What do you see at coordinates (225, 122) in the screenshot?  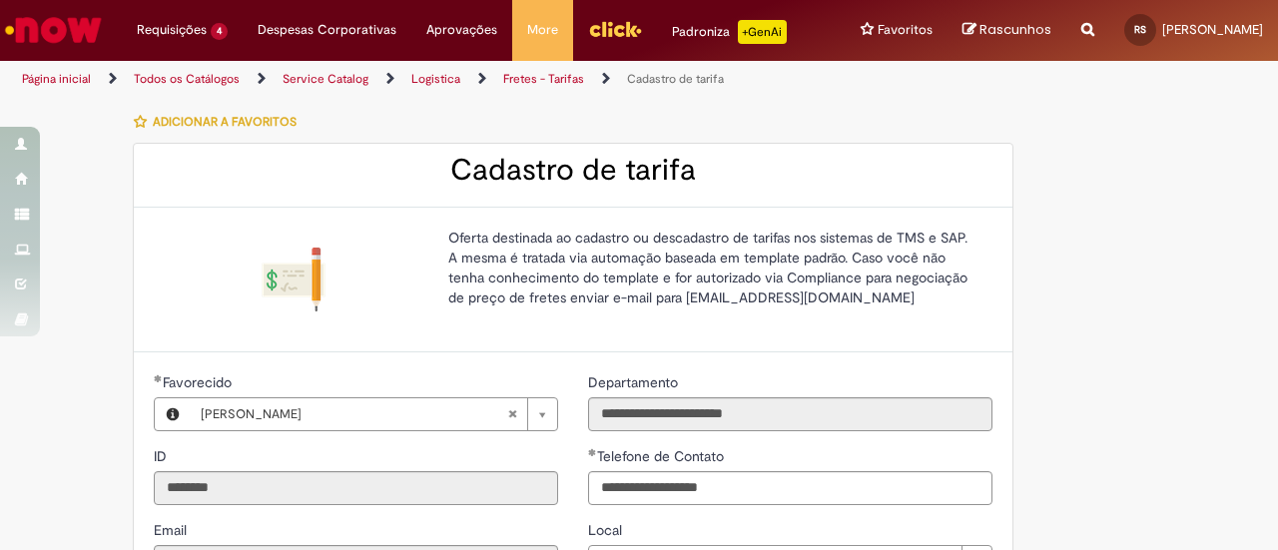 I see `span: Adicionar a Favoritos` at bounding box center [225, 122].